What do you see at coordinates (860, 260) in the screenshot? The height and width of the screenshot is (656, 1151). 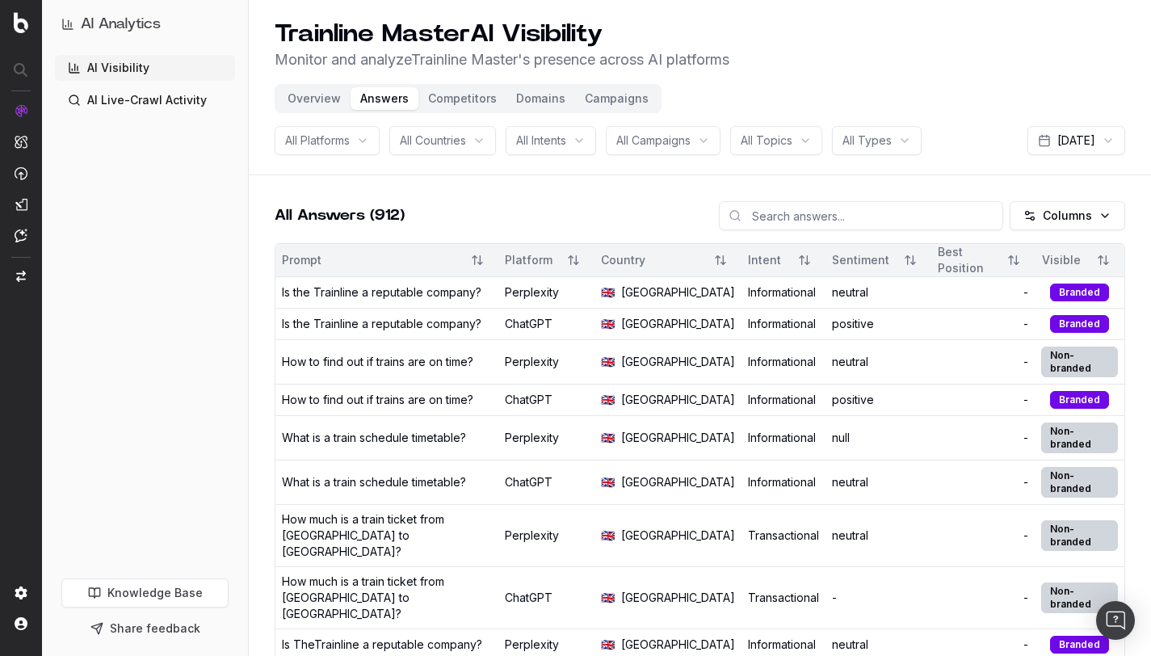 I see `div: Sentiment` at bounding box center [860, 260].